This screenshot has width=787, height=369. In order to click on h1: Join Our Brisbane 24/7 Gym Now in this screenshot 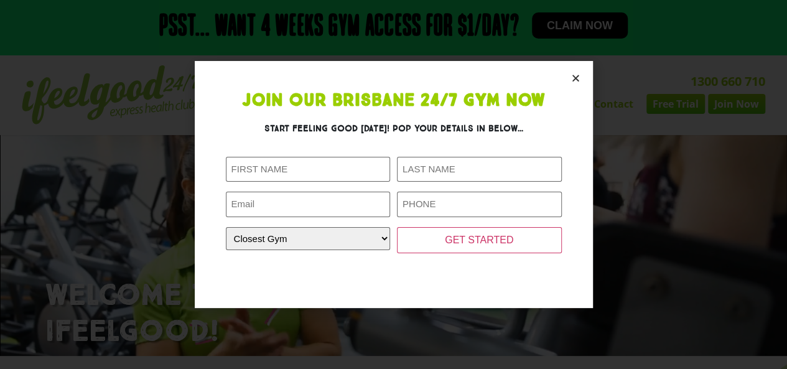, I will do `click(394, 101)`.